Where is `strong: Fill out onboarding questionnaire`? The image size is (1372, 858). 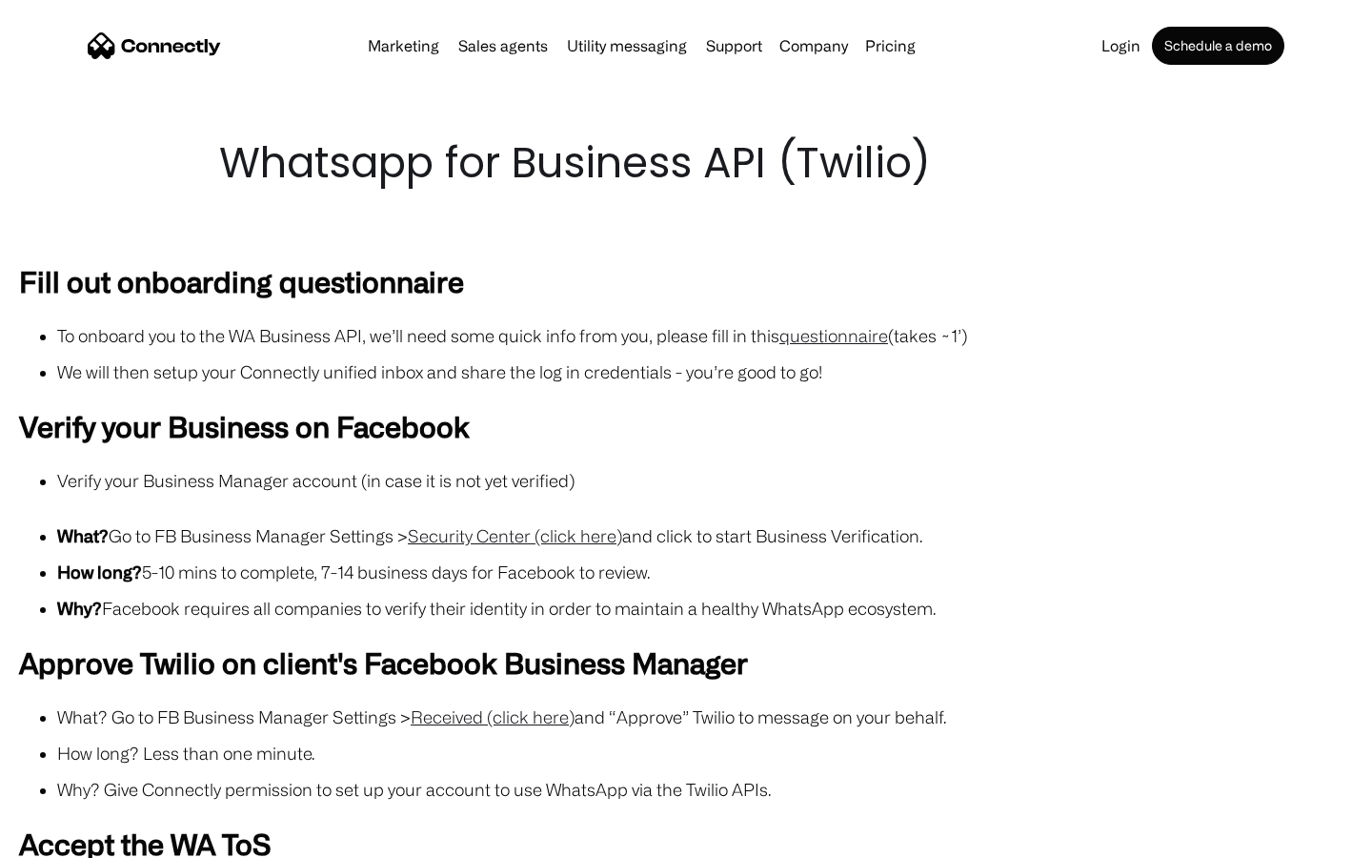
strong: Fill out onboarding questionnaire is located at coordinates (241, 281).